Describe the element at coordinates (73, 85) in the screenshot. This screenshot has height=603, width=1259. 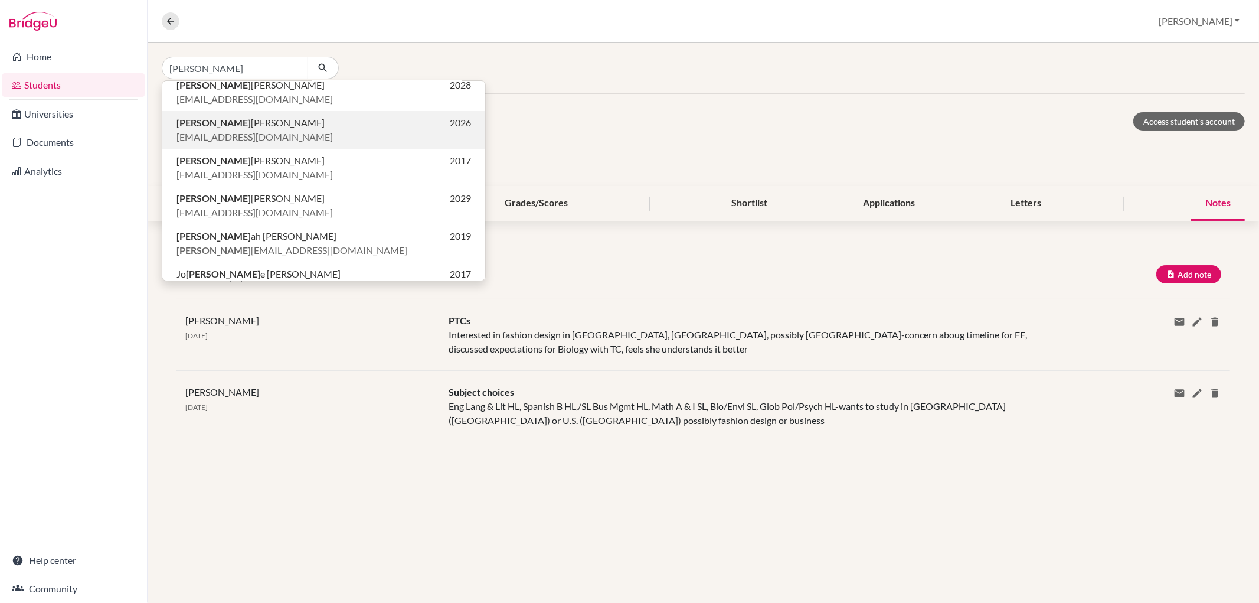
I see `a: Students` at that location.